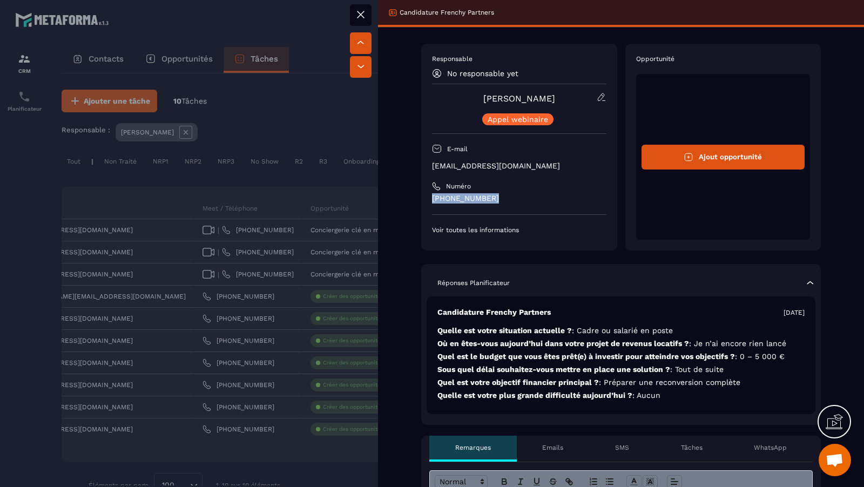 Image resolution: width=864 pixels, height=487 pixels. What do you see at coordinates (669, 382) in the screenshot?
I see `span: : Préparer une reconversion complète` at bounding box center [669, 382].